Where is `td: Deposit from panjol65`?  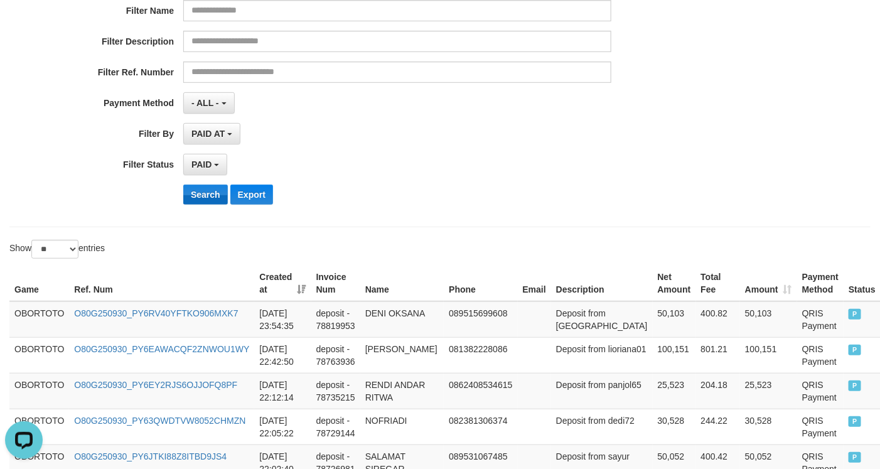
td: Deposit from panjol65 is located at coordinates (602, 390).